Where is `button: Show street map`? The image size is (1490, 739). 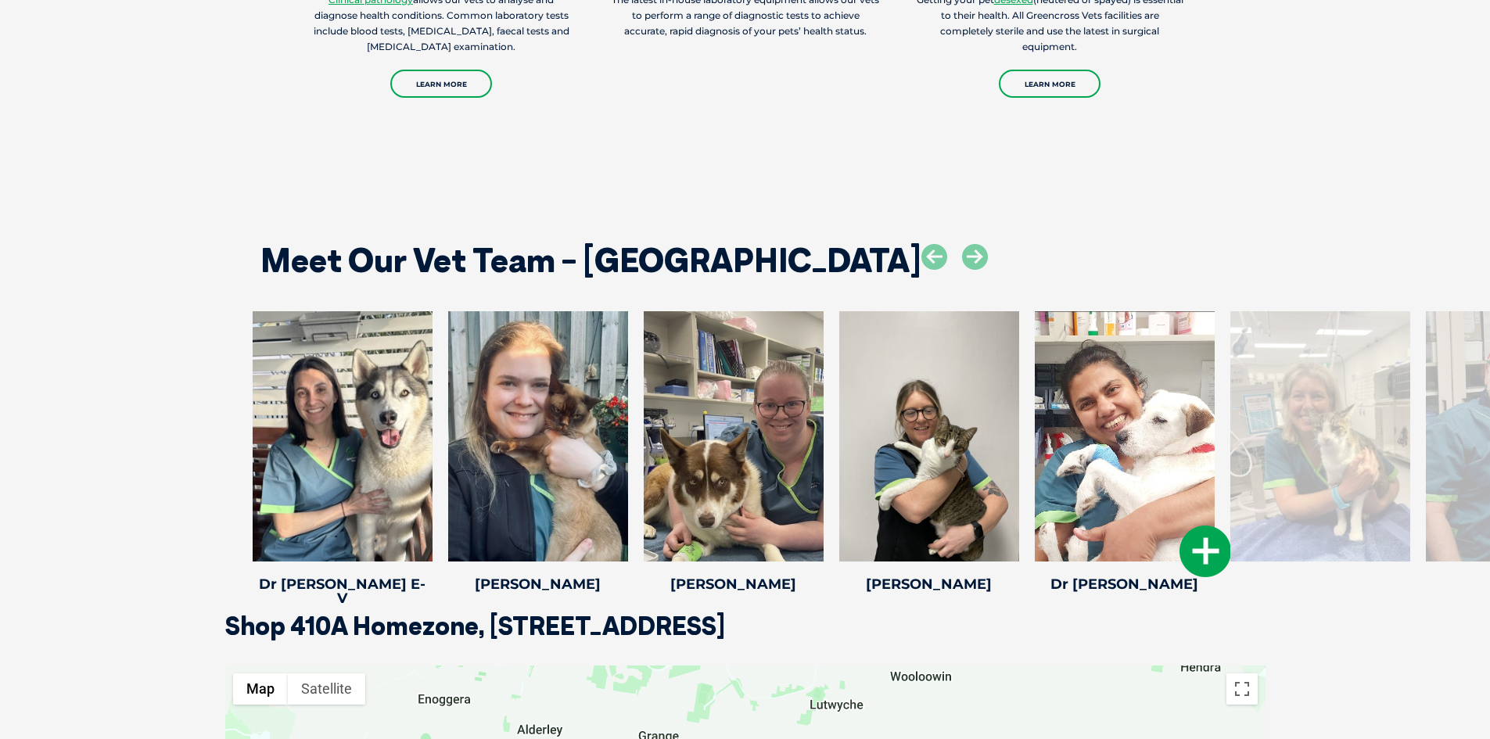 button: Show street map is located at coordinates (260, 689).